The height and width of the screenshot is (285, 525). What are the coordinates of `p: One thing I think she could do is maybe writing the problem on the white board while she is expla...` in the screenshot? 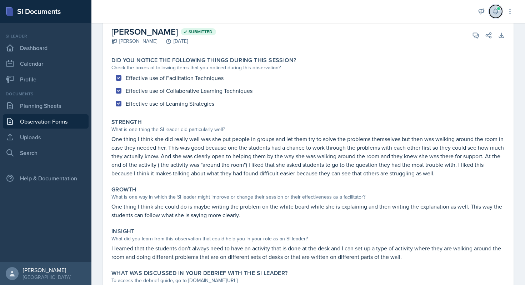 It's located at (308, 211).